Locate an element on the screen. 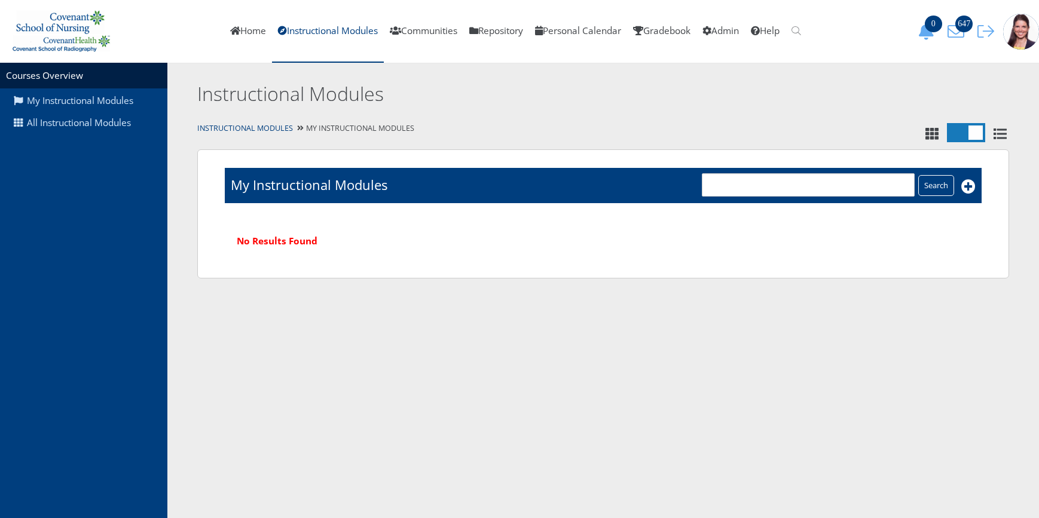  span: 0 is located at coordinates (934, 24).